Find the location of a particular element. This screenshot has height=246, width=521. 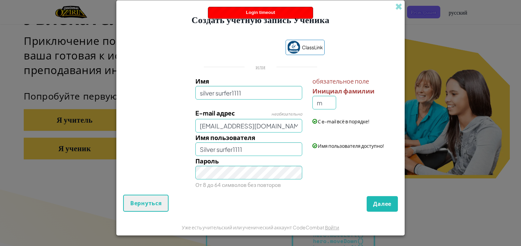

span: Имя пользователя is located at coordinates (225, 137).